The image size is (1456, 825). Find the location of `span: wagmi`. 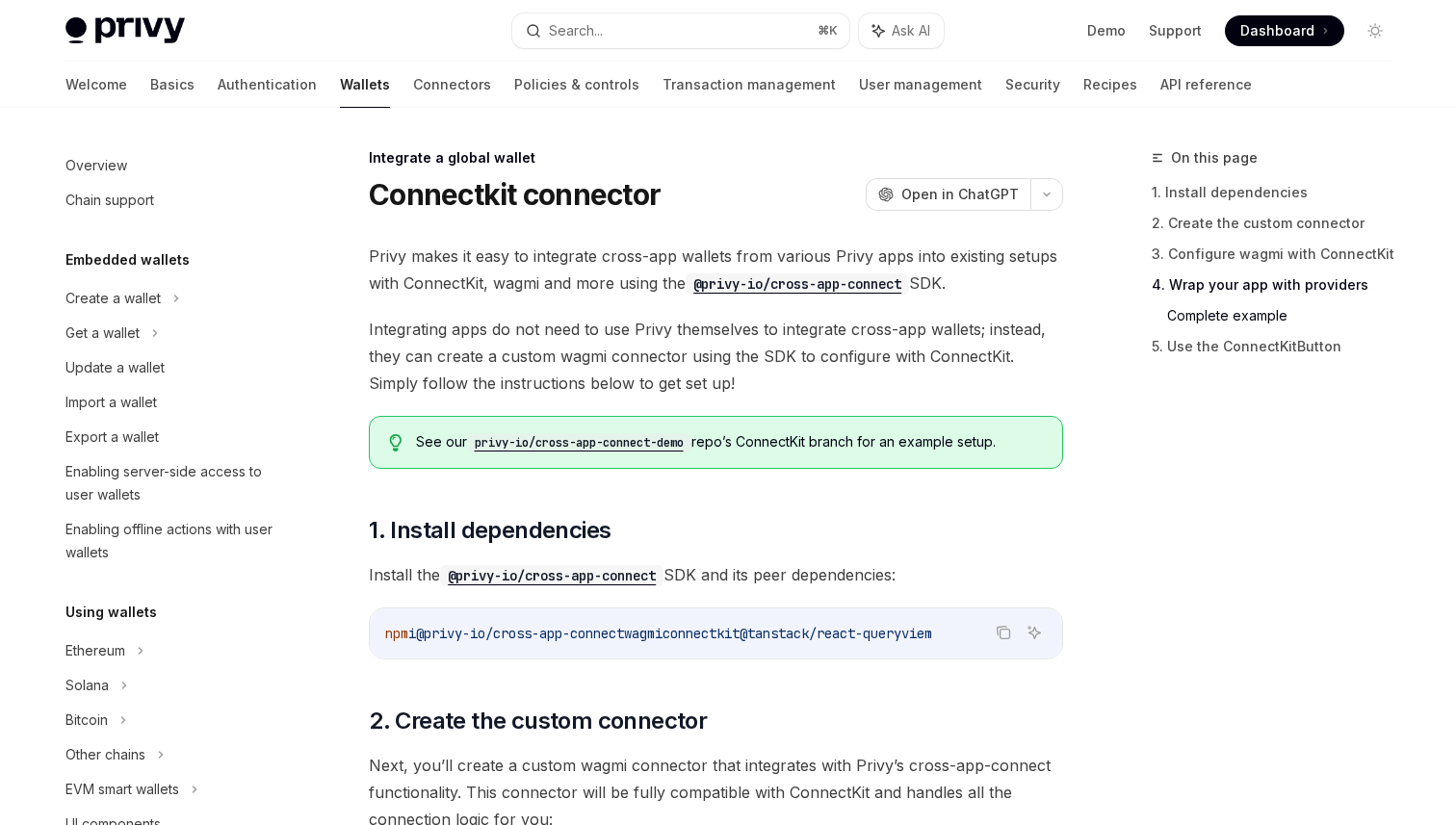

span: wagmi is located at coordinates (644, 634).